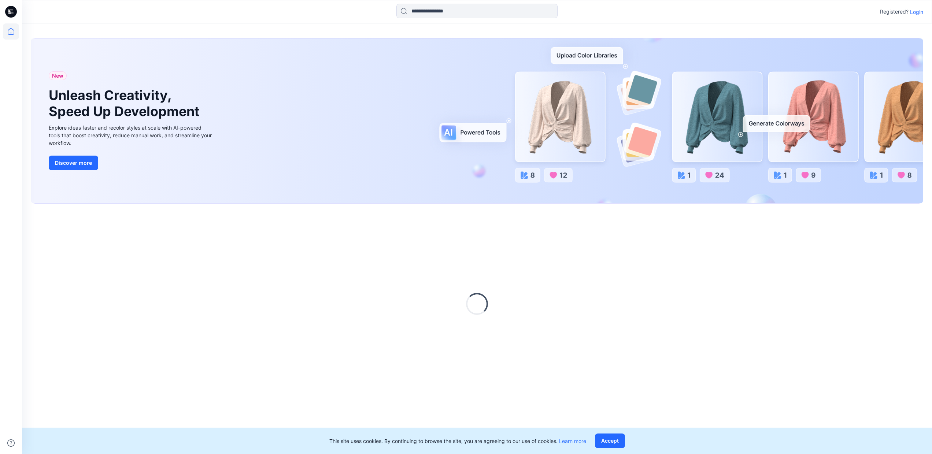  I want to click on p: Login, so click(917, 12).